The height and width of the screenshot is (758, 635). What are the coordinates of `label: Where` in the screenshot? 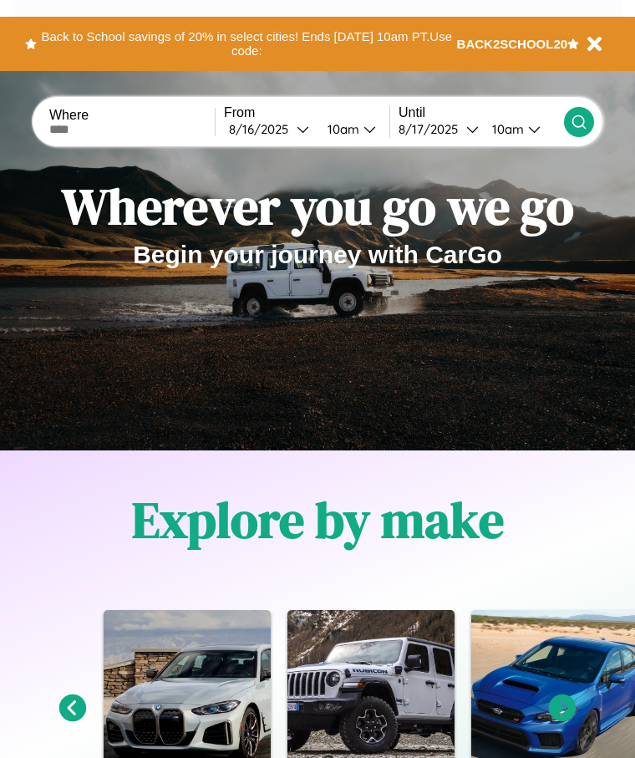 It's located at (132, 115).